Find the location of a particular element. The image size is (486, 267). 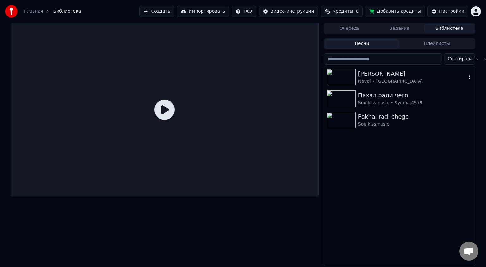

button: Кредиты0 is located at coordinates (342, 11).